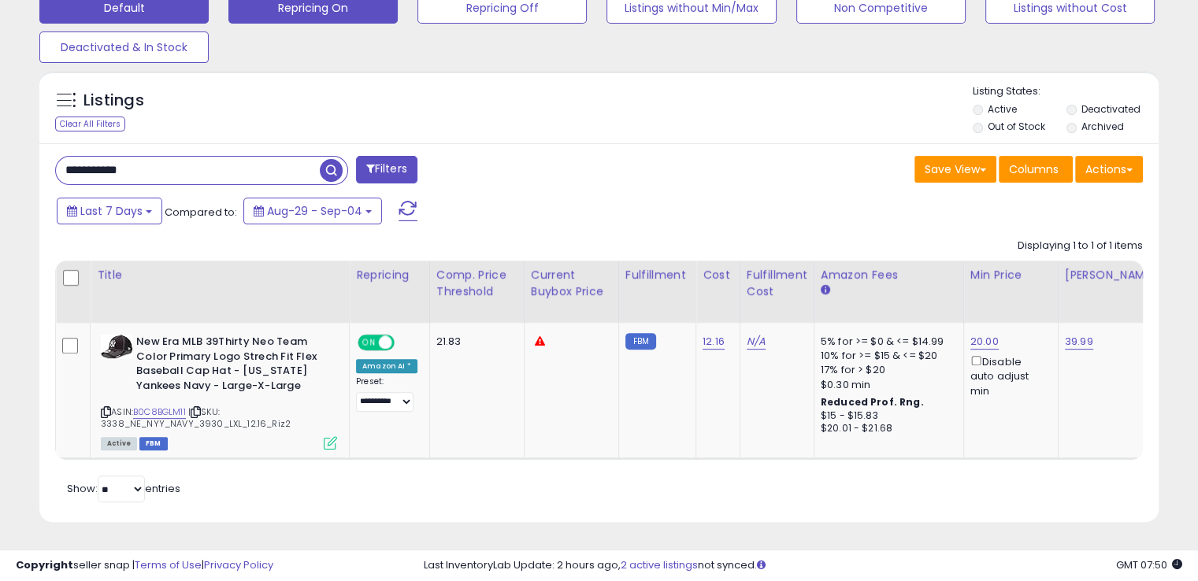  Describe the element at coordinates (220, 275) in the screenshot. I see `div: Title` at that location.